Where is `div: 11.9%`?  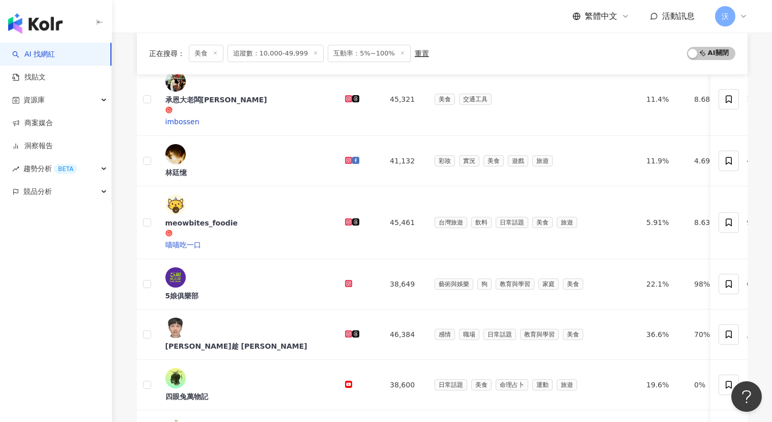
div: 11.9% is located at coordinates (662, 161).